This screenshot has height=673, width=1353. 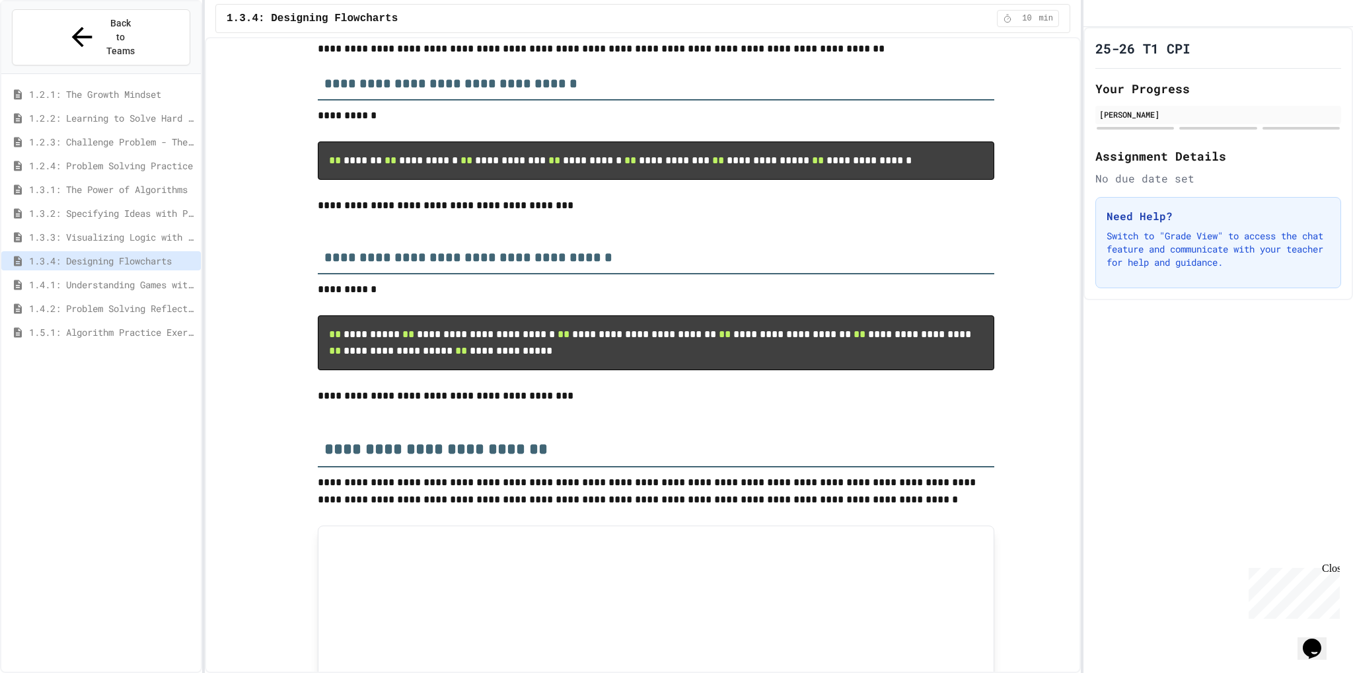 What do you see at coordinates (1218, 249) in the screenshot?
I see `p: Switch to "Grade View" to access the chat feature and communicate with your teacher for help and ...` at bounding box center [1218, 249].